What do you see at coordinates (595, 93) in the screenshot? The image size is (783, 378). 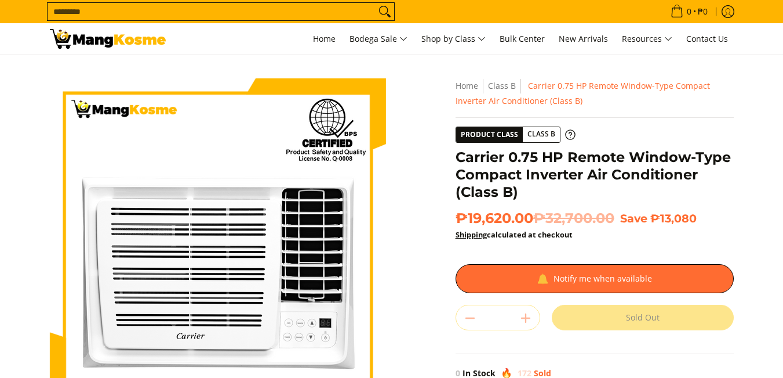 I see `nav: Breadcrumbs` at bounding box center [595, 93].